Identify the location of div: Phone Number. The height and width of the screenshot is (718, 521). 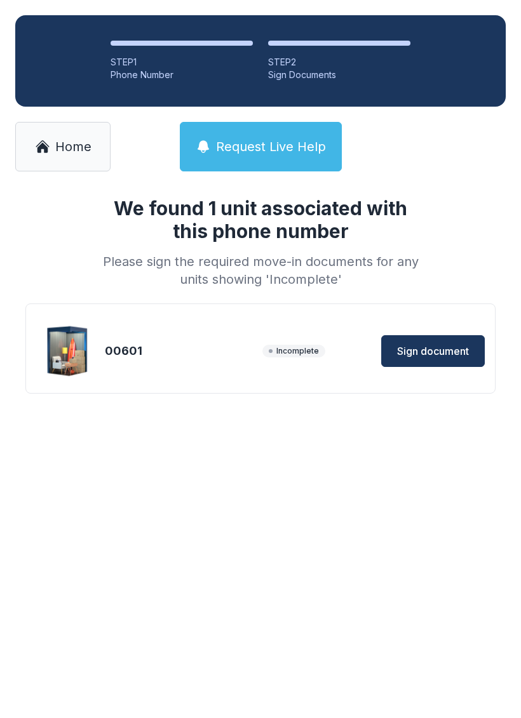
(182, 75).